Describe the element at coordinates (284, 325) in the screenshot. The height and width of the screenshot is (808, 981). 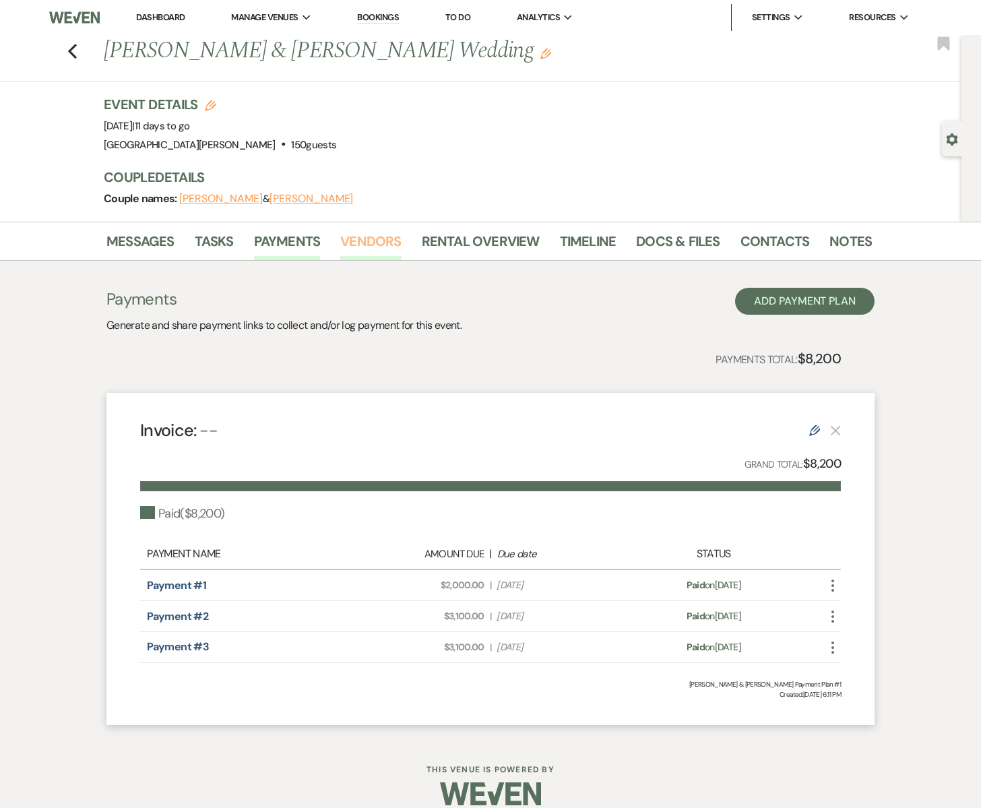
I see `p: Generate and share payment links to collect and/or log payment for this event.` at that location.